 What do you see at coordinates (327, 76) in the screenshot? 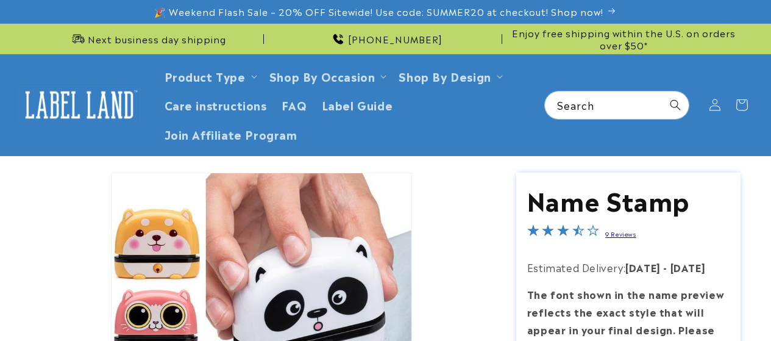
I see `summary: Shop By Occasion` at bounding box center [327, 76].